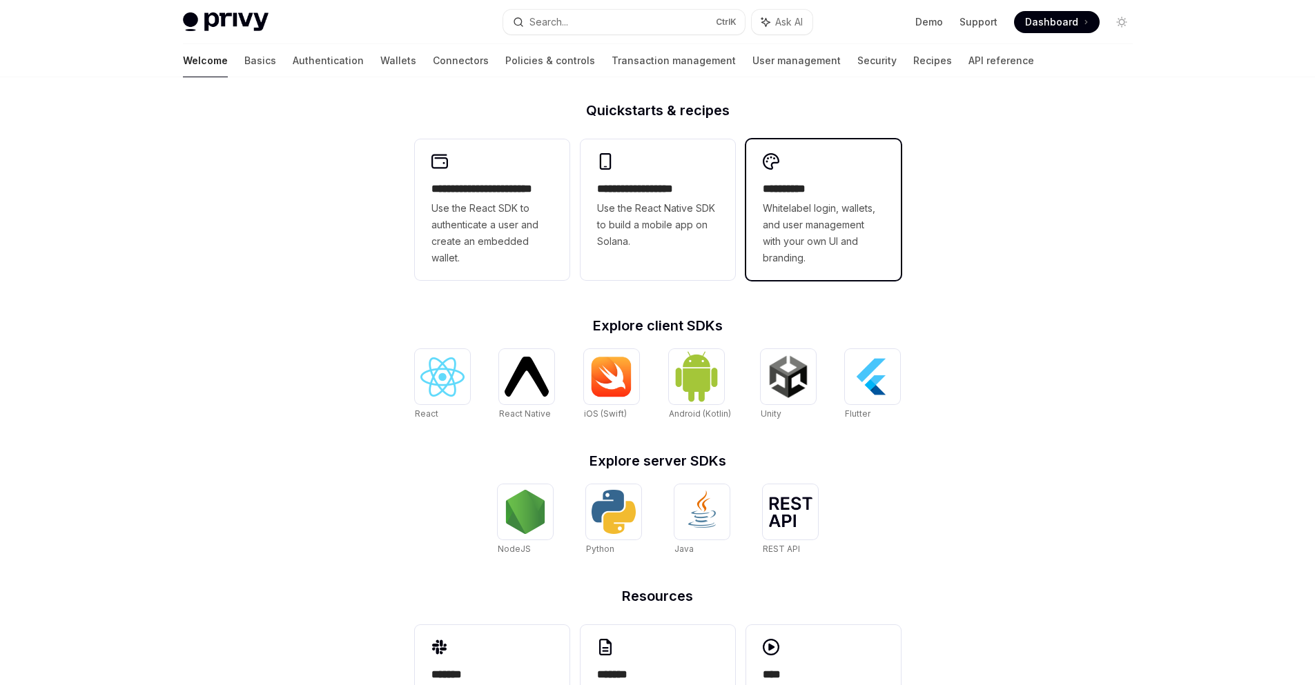 Image resolution: width=1315 pixels, height=685 pixels. I want to click on span: Unity, so click(771, 413).